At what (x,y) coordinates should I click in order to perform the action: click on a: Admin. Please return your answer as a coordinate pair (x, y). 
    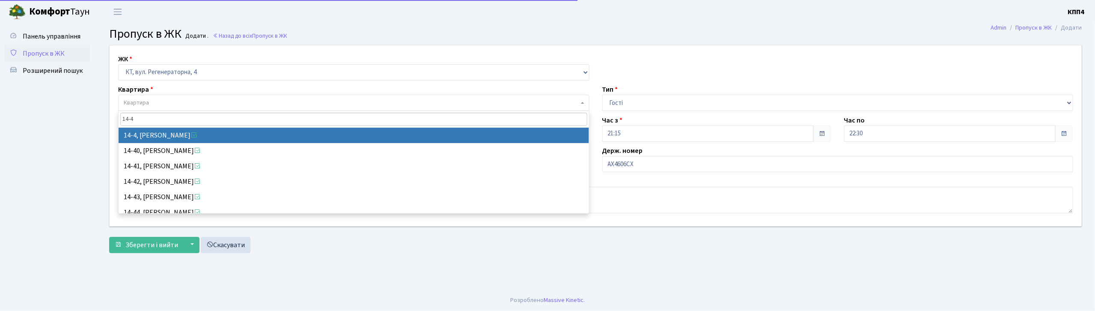
    Looking at the image, I should click on (998, 27).